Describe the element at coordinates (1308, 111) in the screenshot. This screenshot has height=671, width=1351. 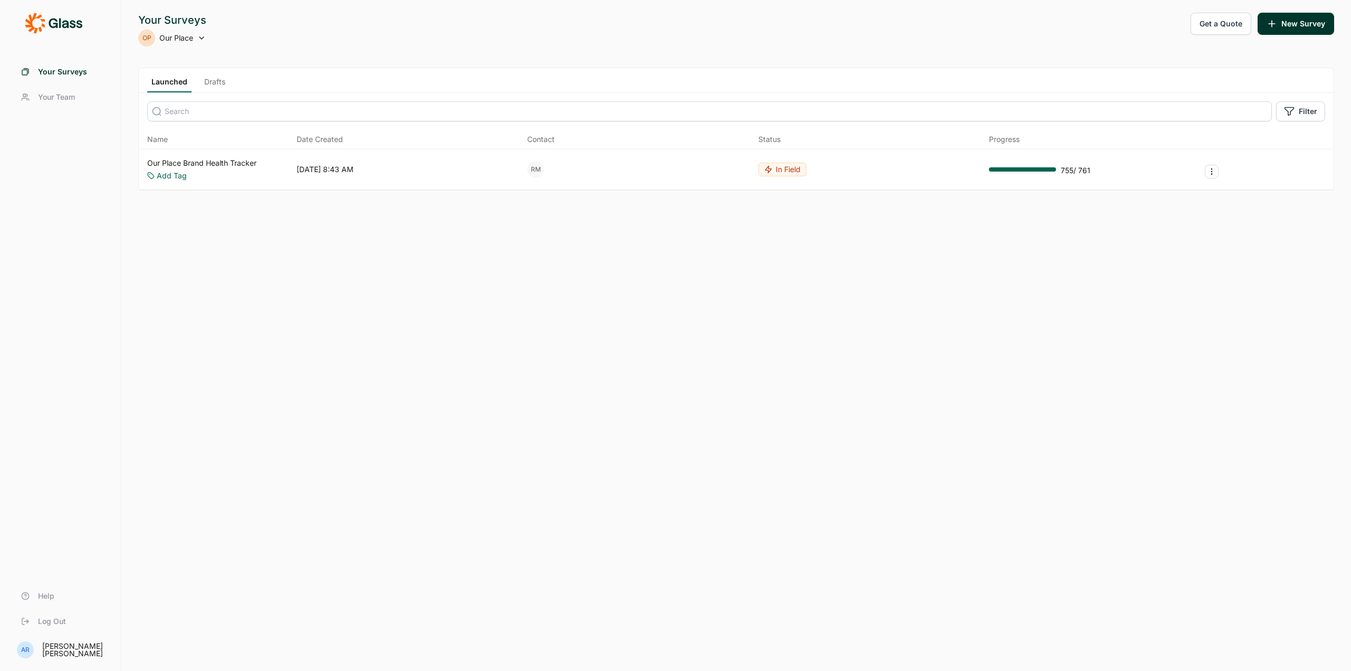
I see `span: Filter` at that location.